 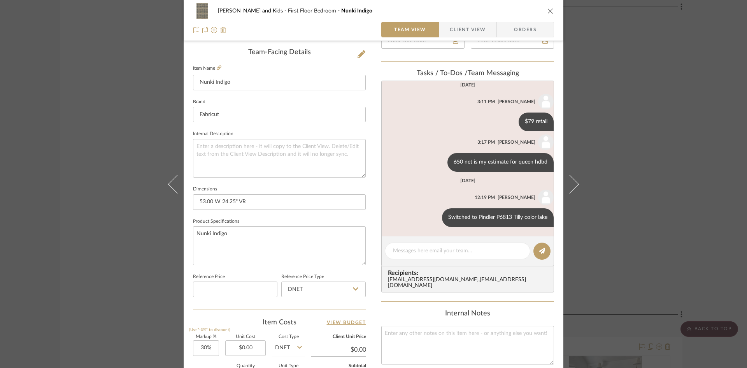 What do you see at coordinates (551, 11) in the screenshot?
I see `button: close` at bounding box center [551, 11].